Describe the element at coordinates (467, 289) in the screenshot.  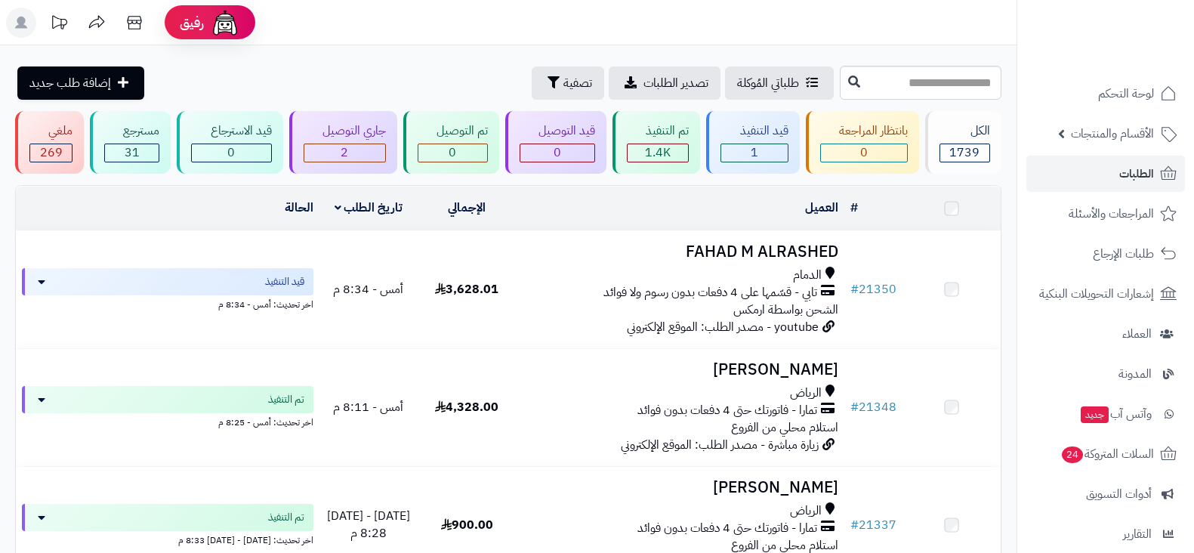
I see `span: 3,628.01` at that location.